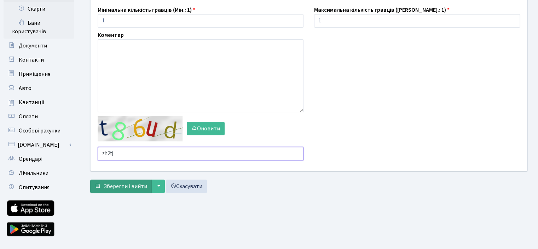  I want to click on a: Оплати, so click(39, 116).